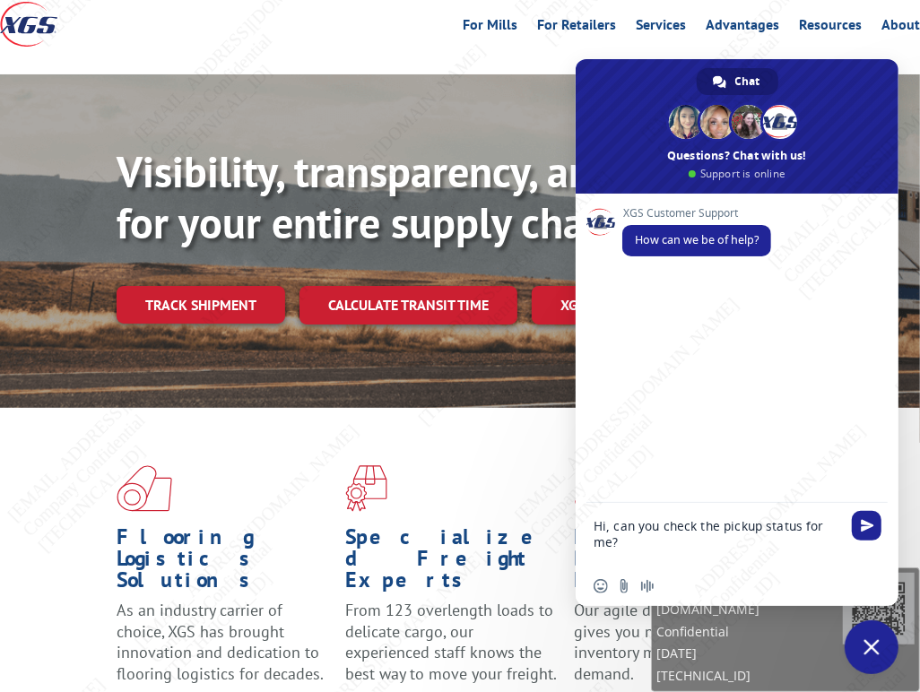  What do you see at coordinates (624, 586) in the screenshot?
I see `span: Send a file` at bounding box center [624, 586].